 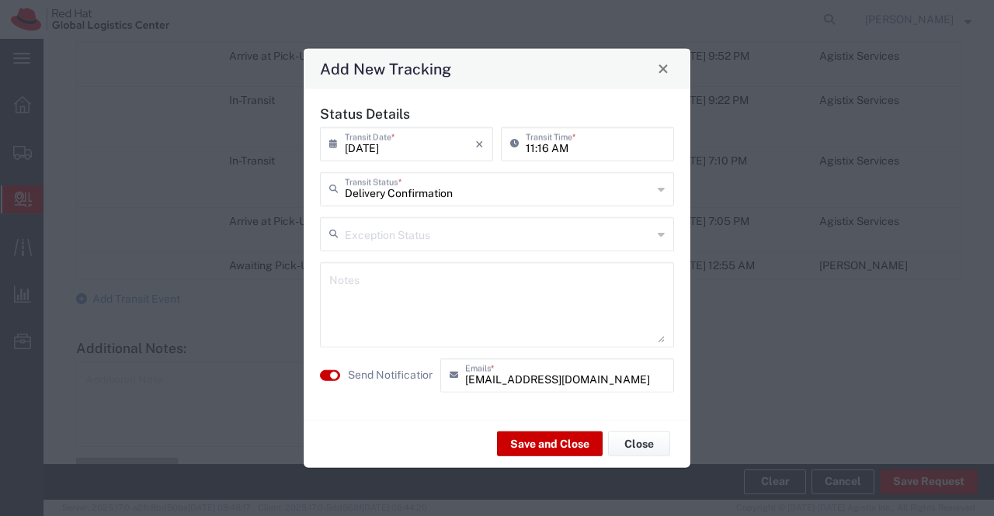 I want to click on label: Send Notification, so click(x=391, y=375).